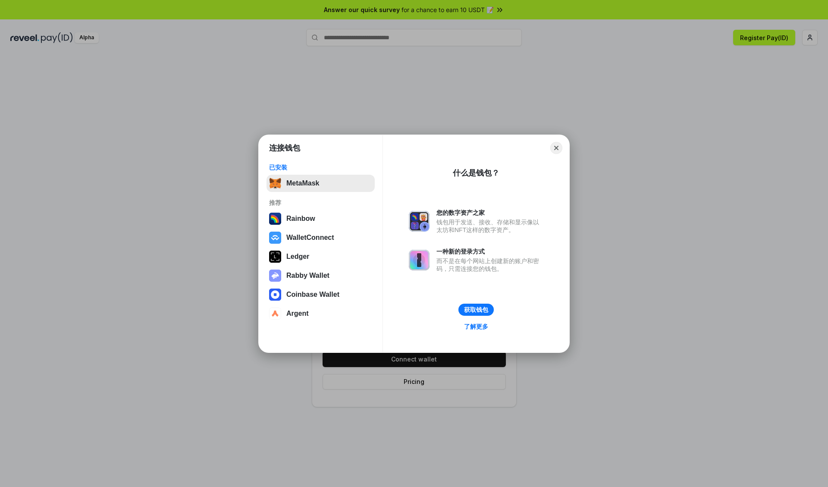 Image resolution: width=828 pixels, height=487 pixels. What do you see at coordinates (298, 257) in the screenshot?
I see `div: Ledger` at bounding box center [298, 257].